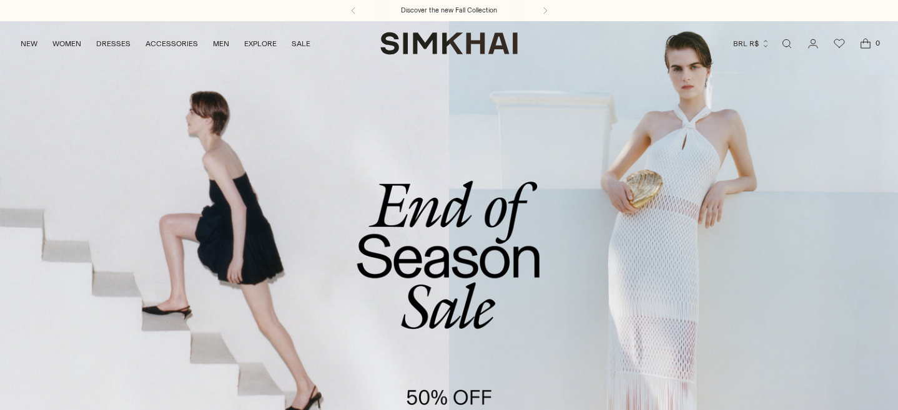  Describe the element at coordinates (260, 44) in the screenshot. I see `a: EXPLORE` at that location.